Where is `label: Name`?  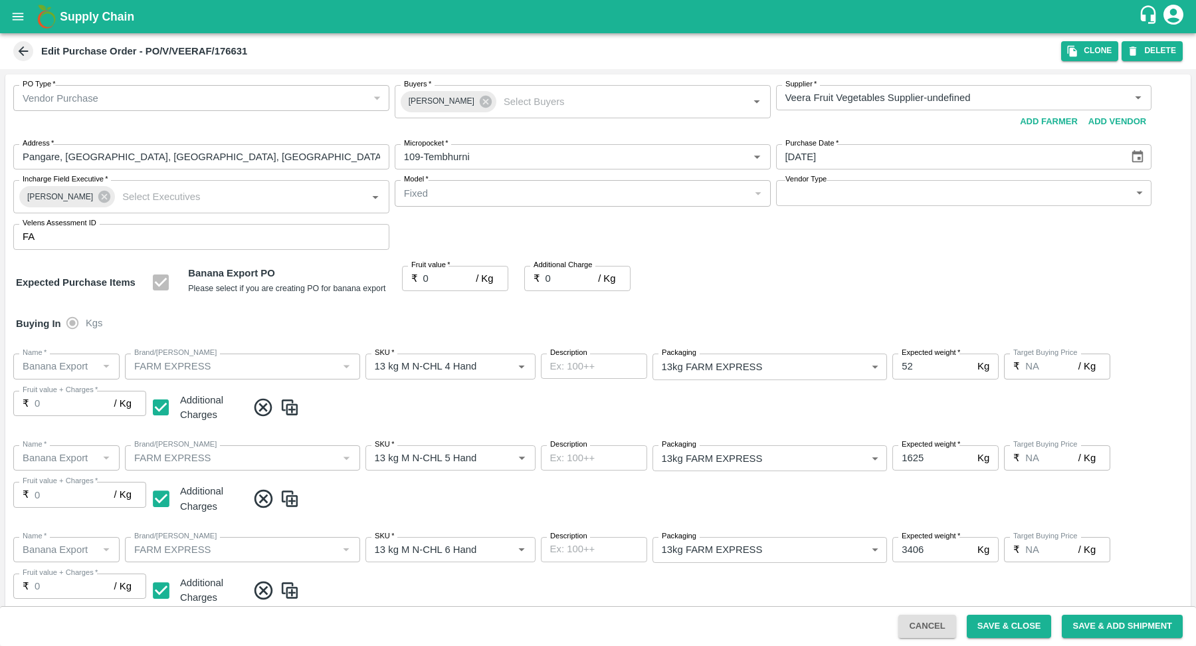 label: Name is located at coordinates (35, 444).